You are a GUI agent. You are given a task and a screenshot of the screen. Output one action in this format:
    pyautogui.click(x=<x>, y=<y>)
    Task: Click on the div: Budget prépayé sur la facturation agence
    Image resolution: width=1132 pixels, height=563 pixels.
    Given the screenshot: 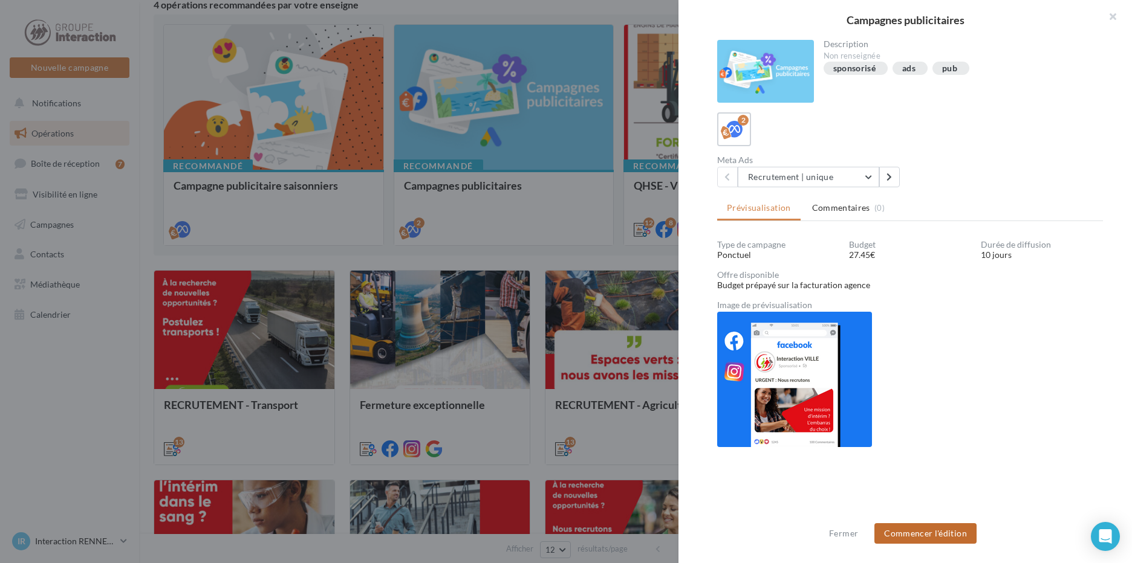 What is the action you would take?
    pyautogui.click(x=910, y=285)
    